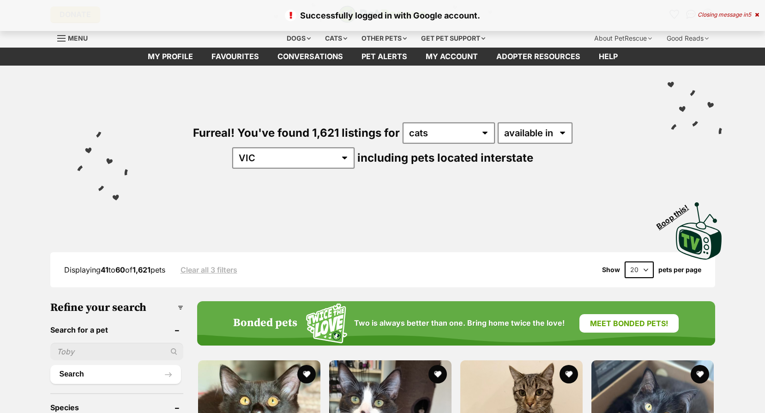 The width and height of the screenshot is (765, 413). Describe the element at coordinates (608, 56) in the screenshot. I see `a: Help` at that location.